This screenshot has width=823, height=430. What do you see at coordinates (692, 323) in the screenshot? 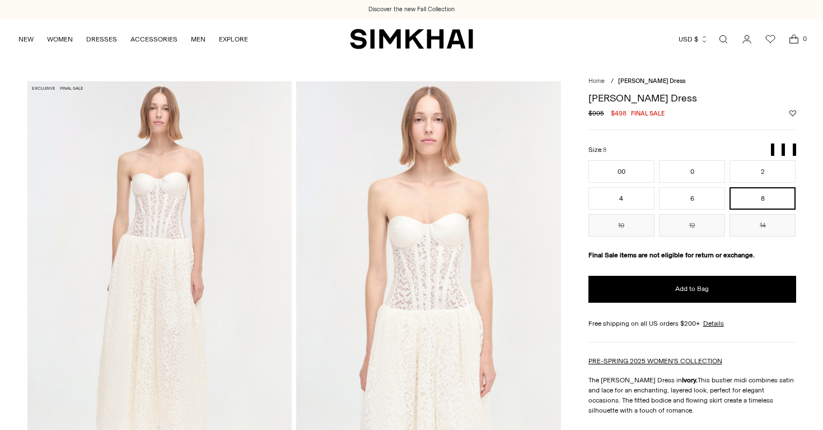
I see `div: Free shipping on all US orders $200+` at bounding box center [692, 323].